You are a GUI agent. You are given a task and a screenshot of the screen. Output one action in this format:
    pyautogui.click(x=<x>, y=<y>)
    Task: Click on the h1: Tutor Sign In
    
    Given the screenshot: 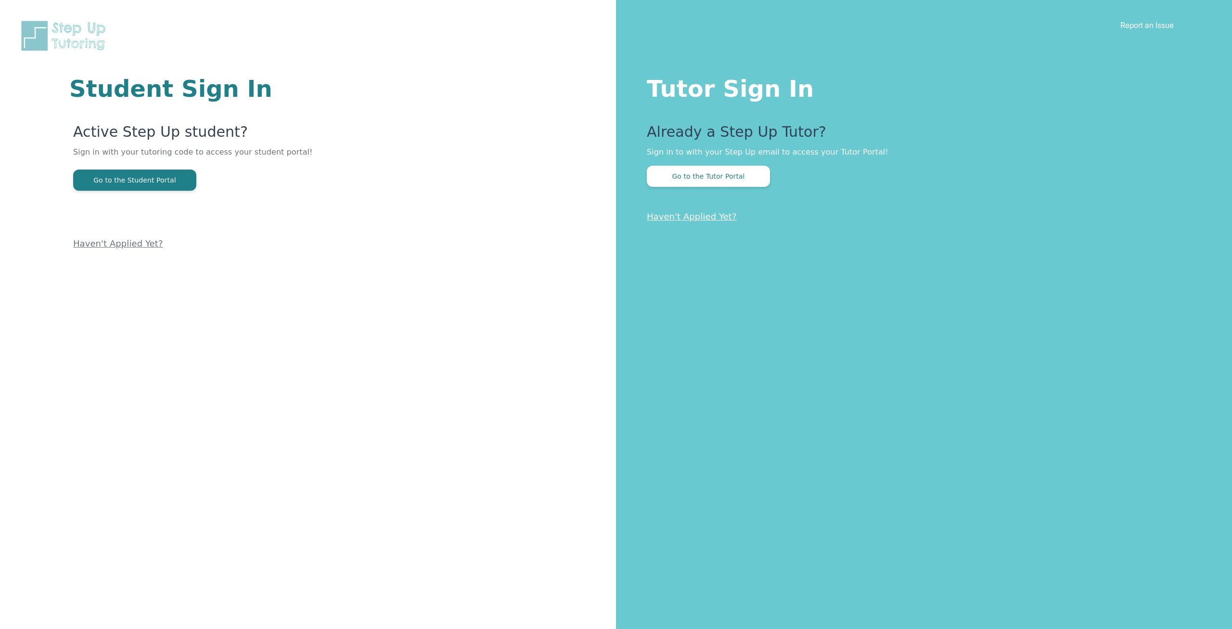 What is the action you would take?
    pyautogui.click(x=920, y=87)
    